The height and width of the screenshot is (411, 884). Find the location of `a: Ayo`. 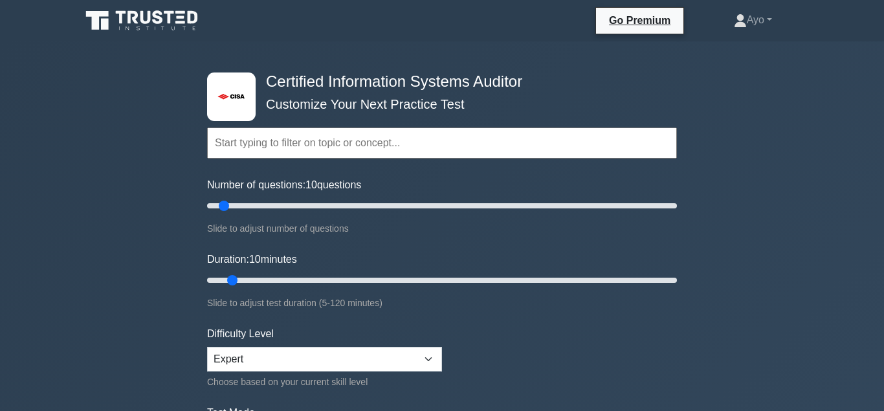

a: Ayo is located at coordinates (752, 20).